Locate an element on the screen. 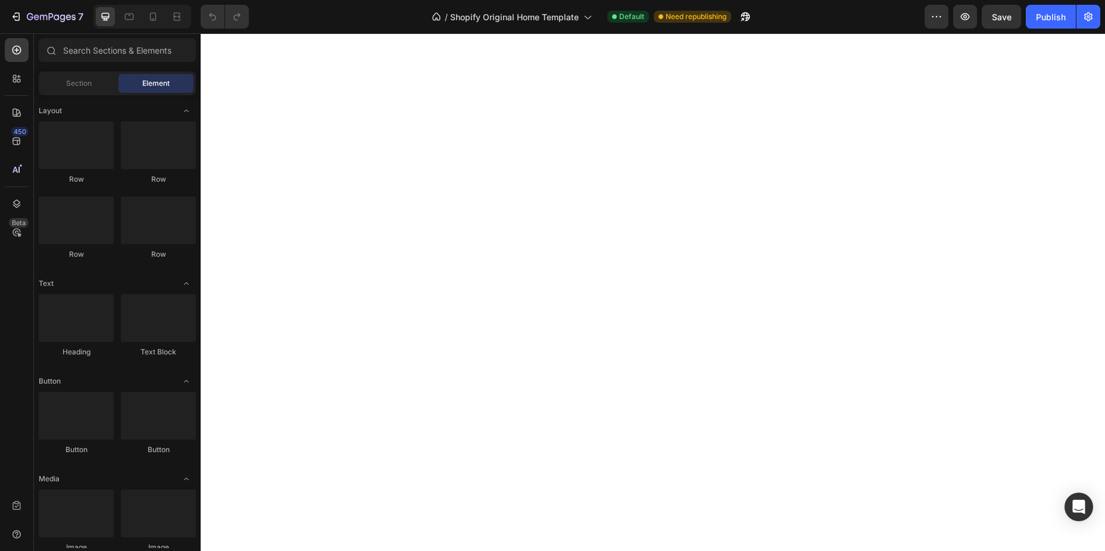 This screenshot has width=1105, height=551. div: 450 is located at coordinates (20, 132).